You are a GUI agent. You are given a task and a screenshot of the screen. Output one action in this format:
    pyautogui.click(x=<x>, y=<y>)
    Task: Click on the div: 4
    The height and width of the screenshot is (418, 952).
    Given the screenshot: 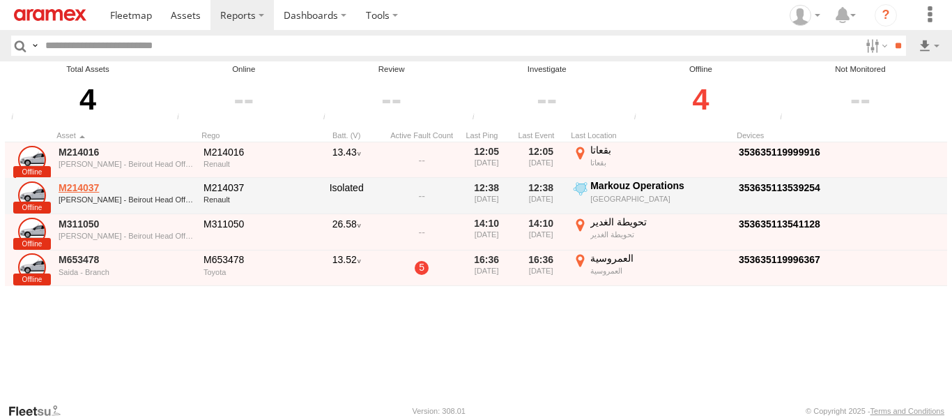 What is the action you would take?
    pyautogui.click(x=88, y=99)
    